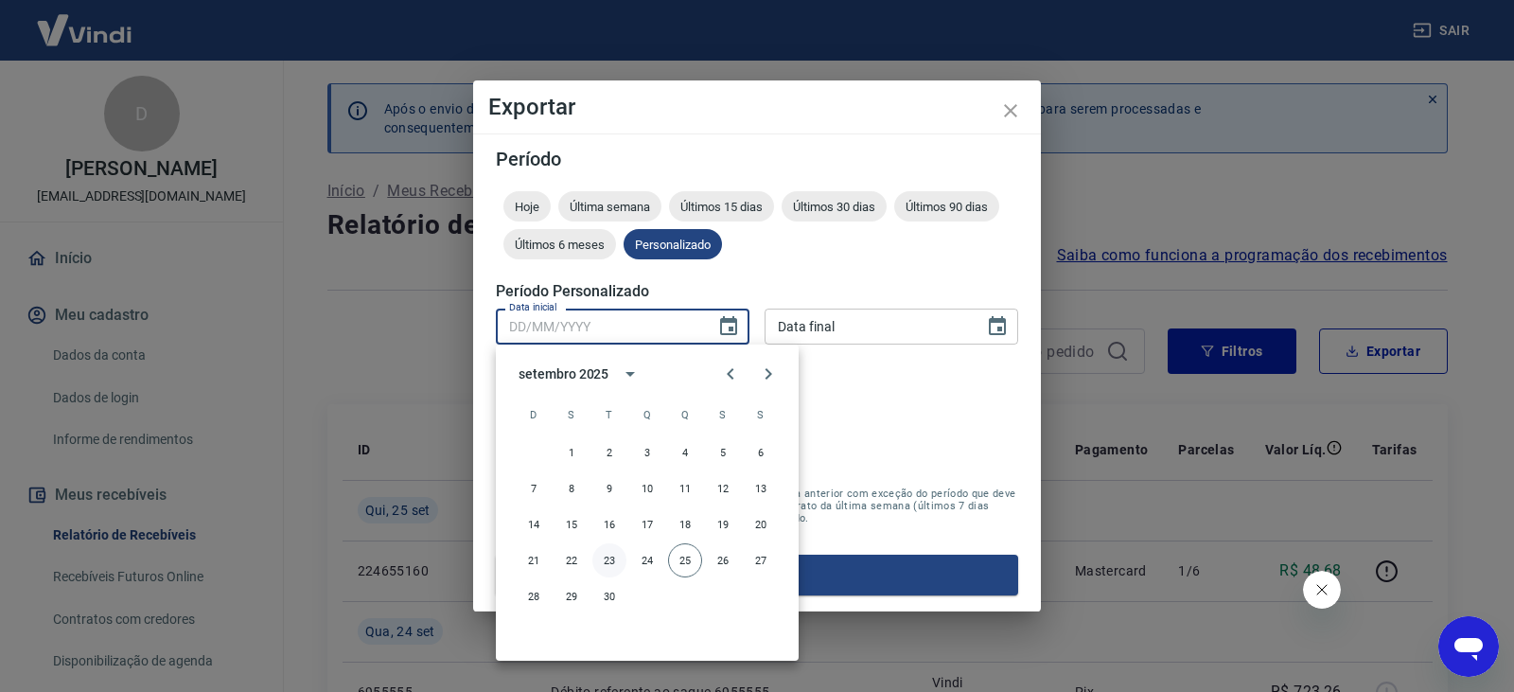  I want to click on button: 11, so click(685, 488).